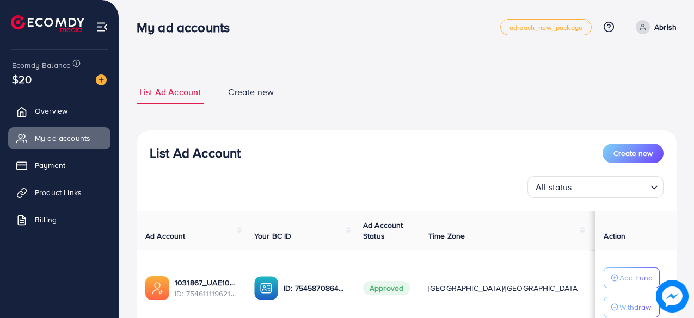 Image resolution: width=694 pixels, height=318 pixels. Describe the element at coordinates (631, 278) in the screenshot. I see `button: Add Fund` at that location.